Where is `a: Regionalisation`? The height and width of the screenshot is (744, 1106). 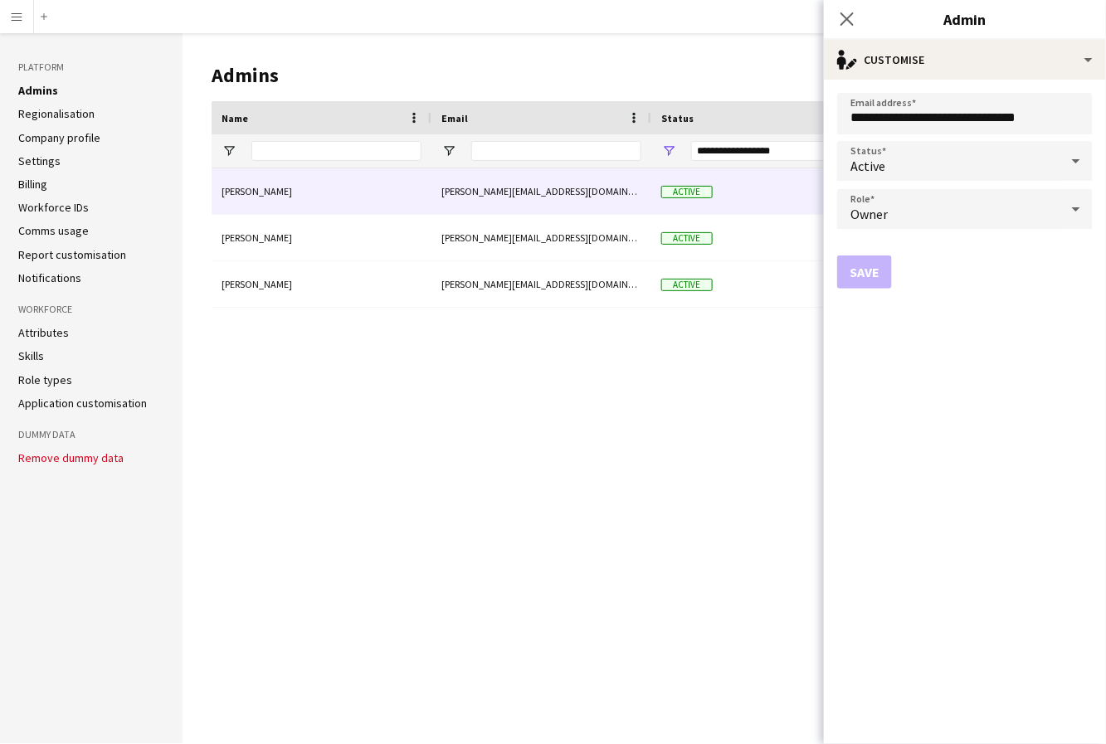
a: Regionalisation is located at coordinates (56, 114).